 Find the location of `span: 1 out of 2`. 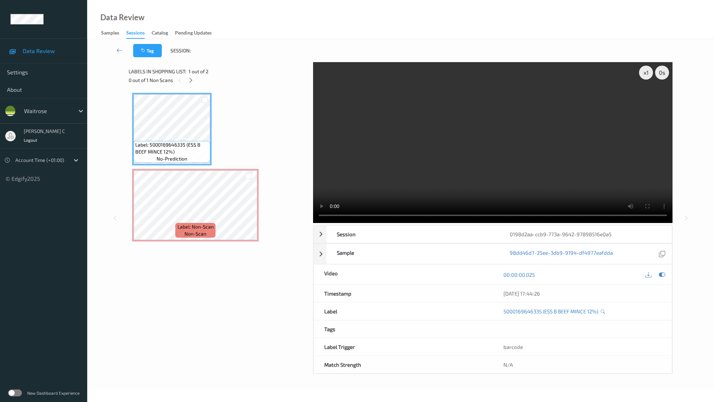

span: 1 out of 2 is located at coordinates (198, 71).